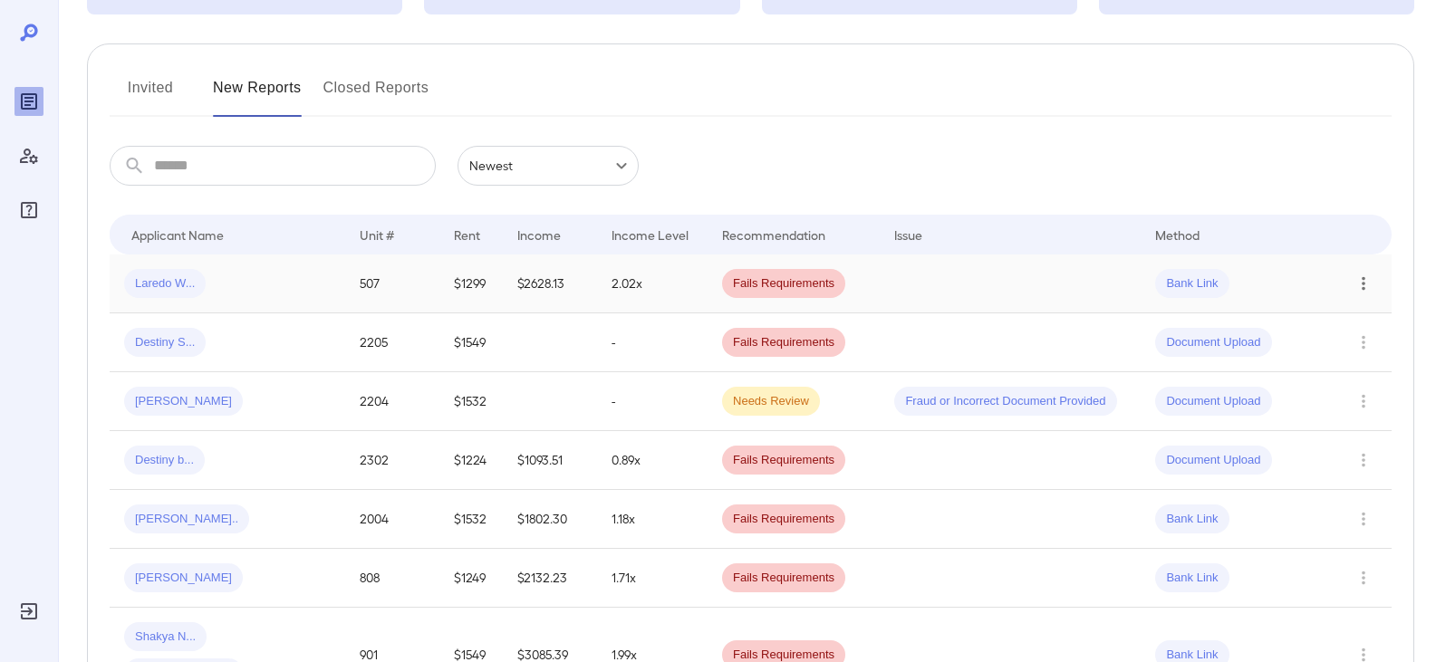  Describe the element at coordinates (392, 578) in the screenshot. I see `td: 808` at that location.